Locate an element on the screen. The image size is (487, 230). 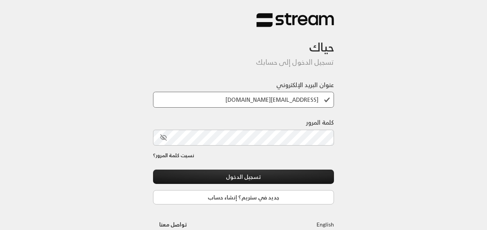
button: تسجيل الدخول is located at coordinates (244, 177).